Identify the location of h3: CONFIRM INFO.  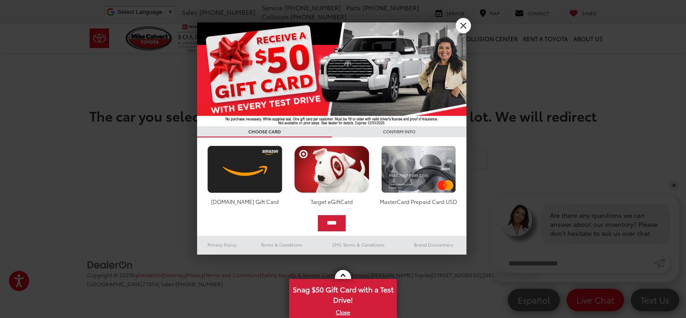
(399, 132).